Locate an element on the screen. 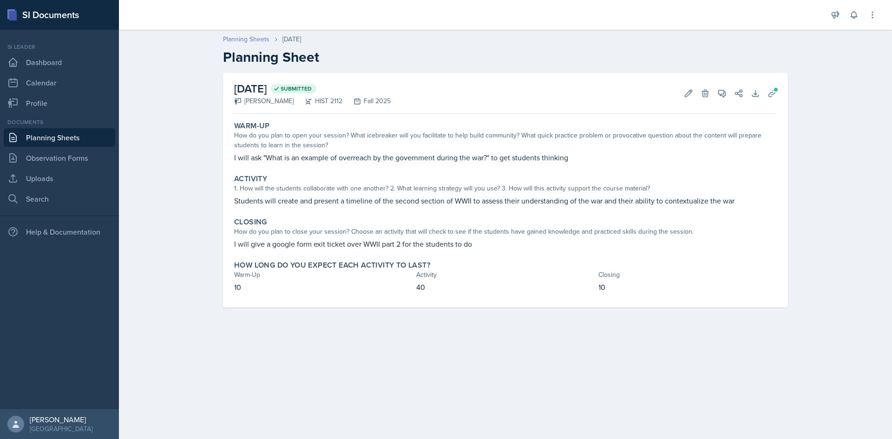 The image size is (892, 439). a: Profile is located at coordinates (59, 103).